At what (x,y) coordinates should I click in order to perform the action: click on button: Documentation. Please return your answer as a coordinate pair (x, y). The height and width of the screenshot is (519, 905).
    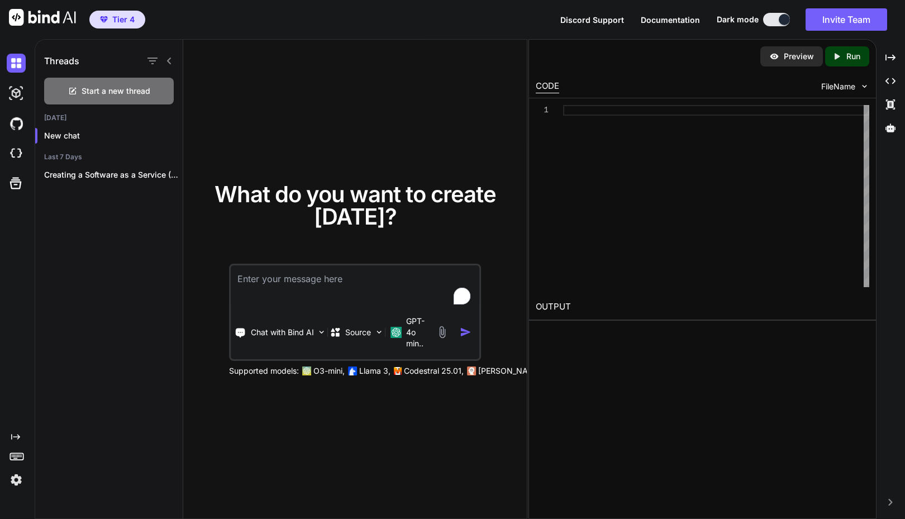
    Looking at the image, I should click on (671, 20).